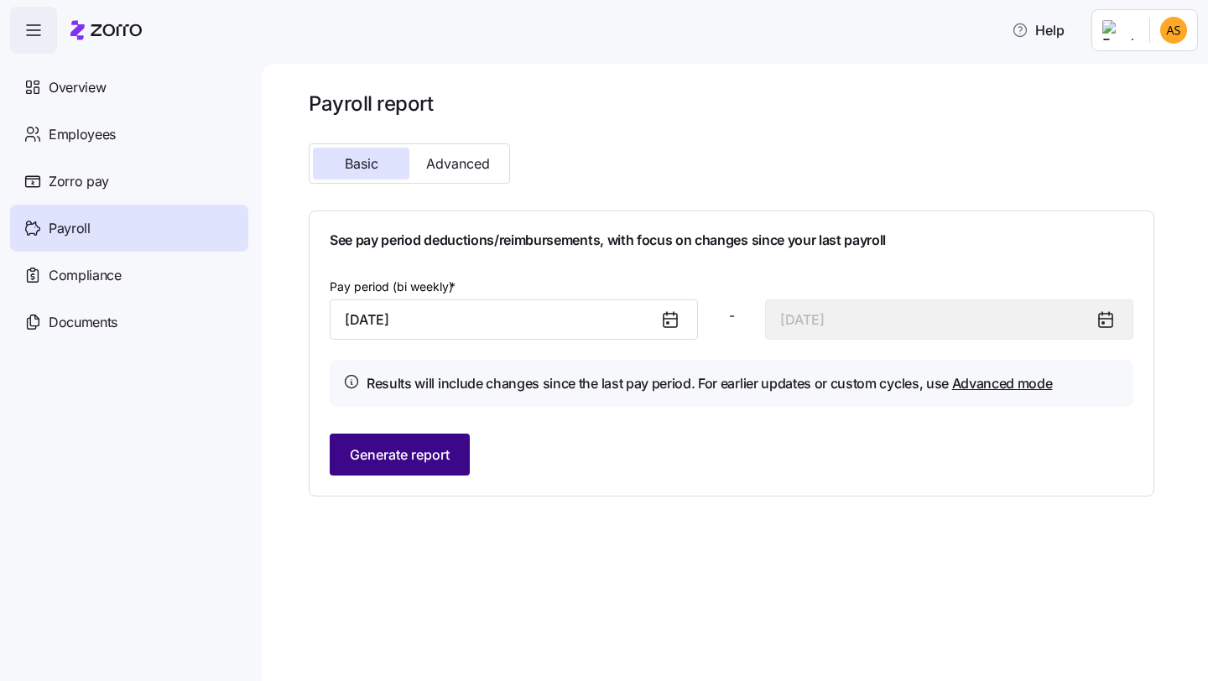 This screenshot has height=681, width=1208. What do you see at coordinates (731, 103) in the screenshot?
I see `h1: Payroll report` at bounding box center [731, 103].